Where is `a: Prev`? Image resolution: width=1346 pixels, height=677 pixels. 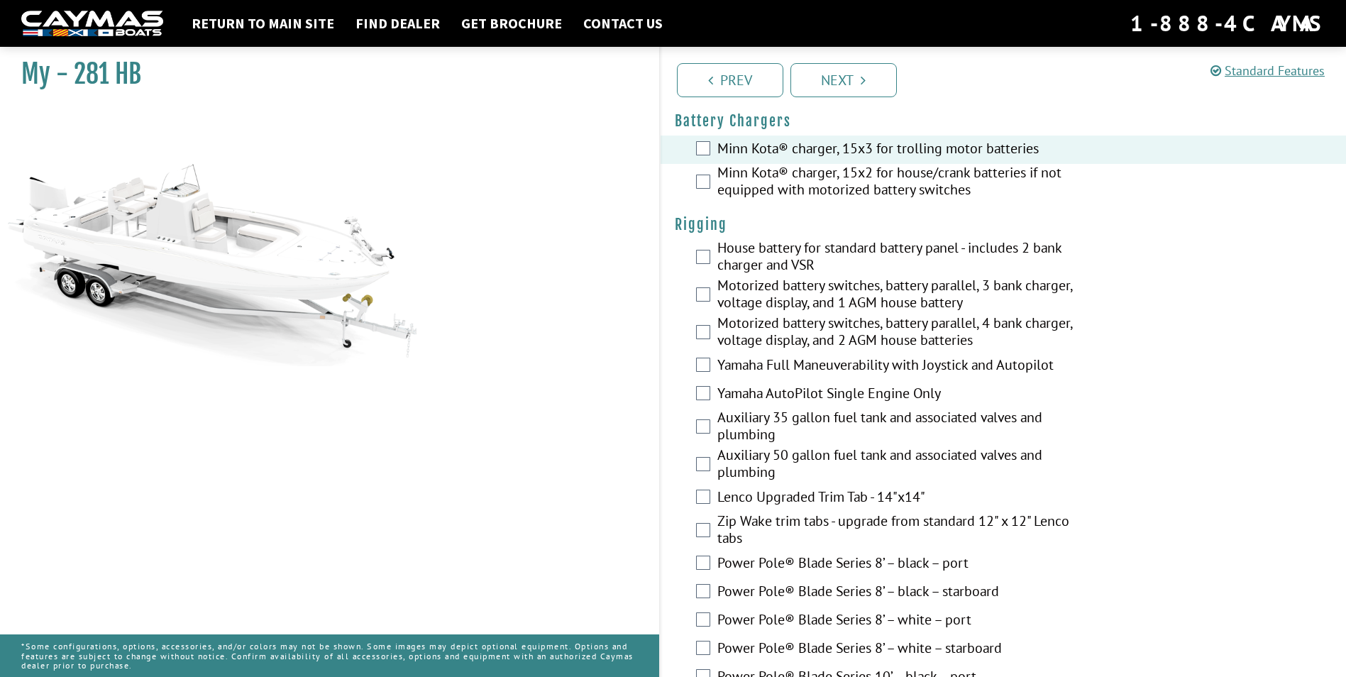
a: Prev is located at coordinates (730, 80).